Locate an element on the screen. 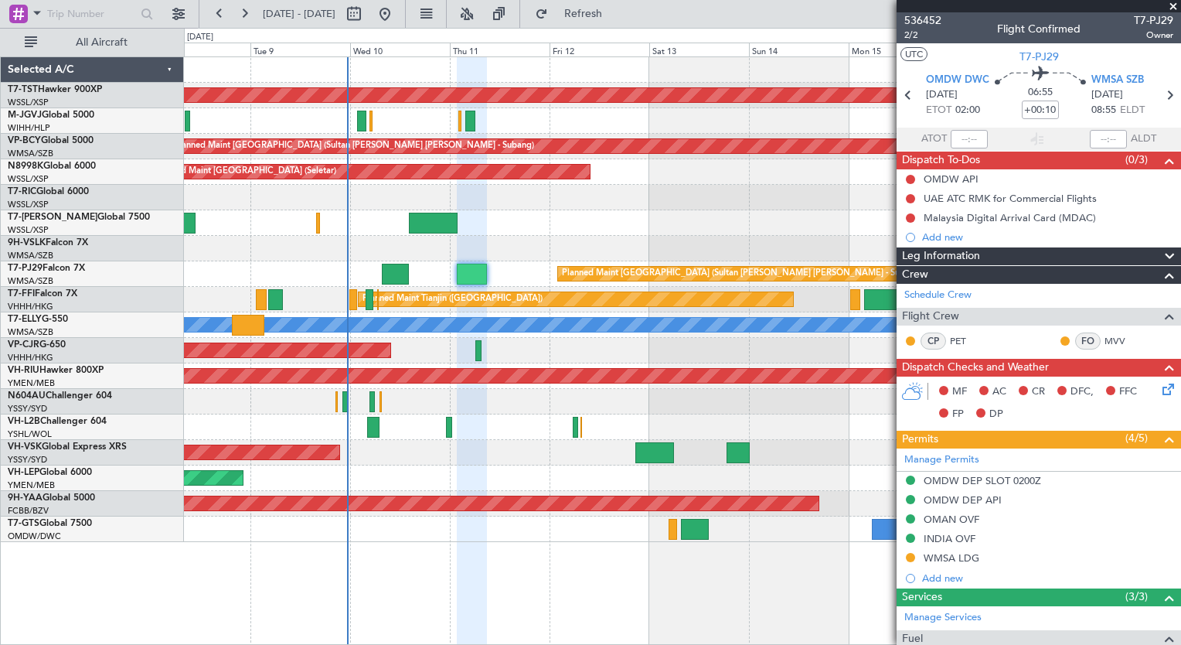 The width and height of the screenshot is (1181, 645). a: Schedule Crew is located at coordinates (937, 295).